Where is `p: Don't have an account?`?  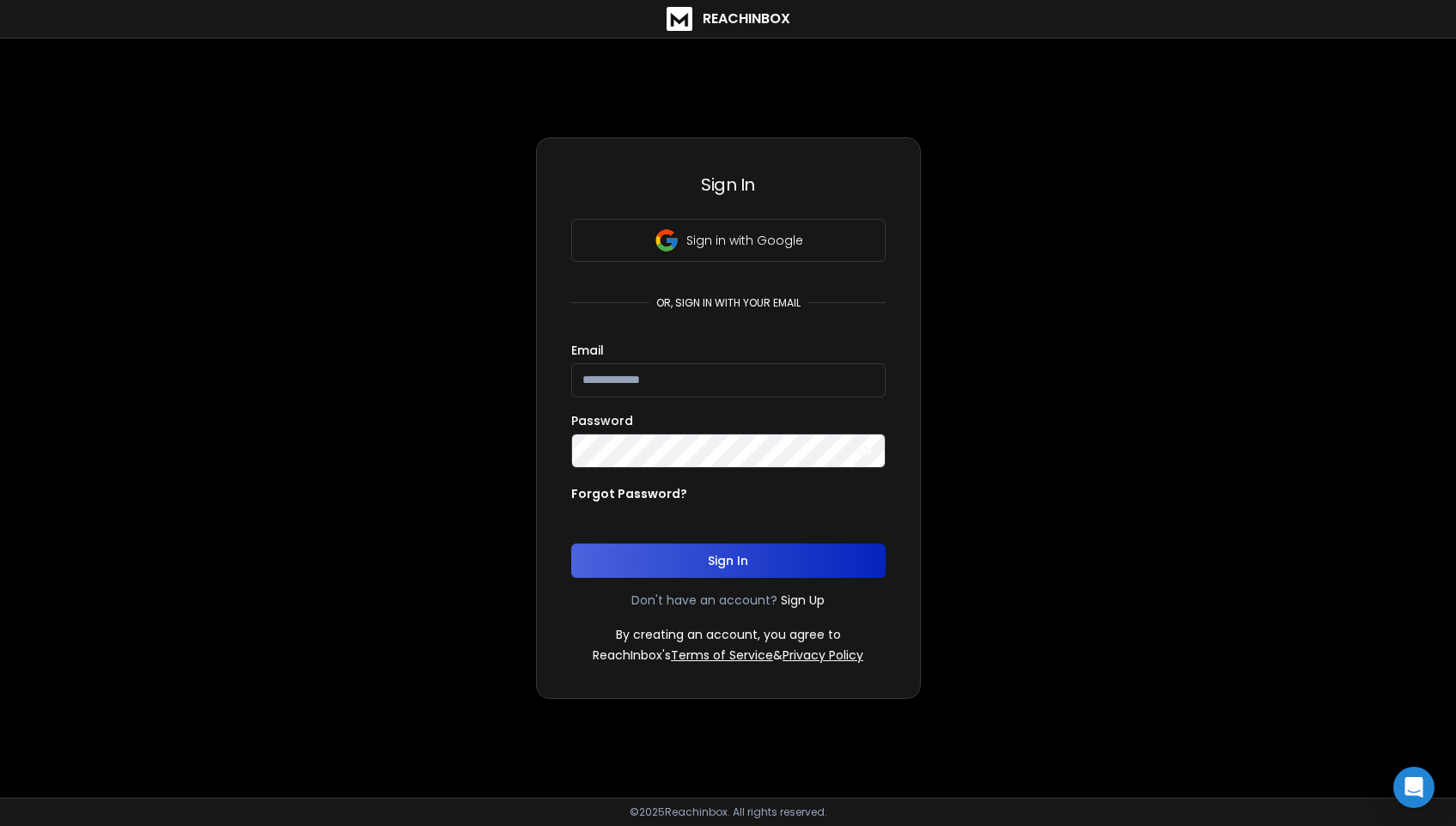 p: Don't have an account? is located at coordinates (704, 600).